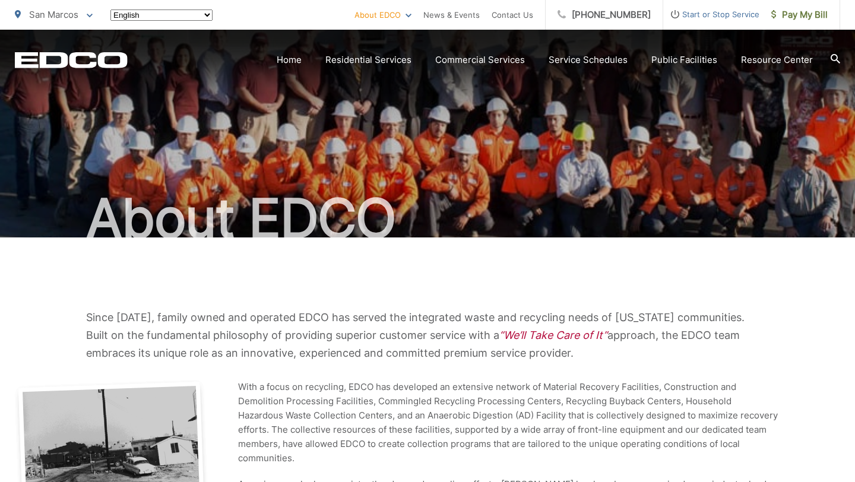 The width and height of the screenshot is (855, 482). I want to click on select: Select a language, so click(162, 15).